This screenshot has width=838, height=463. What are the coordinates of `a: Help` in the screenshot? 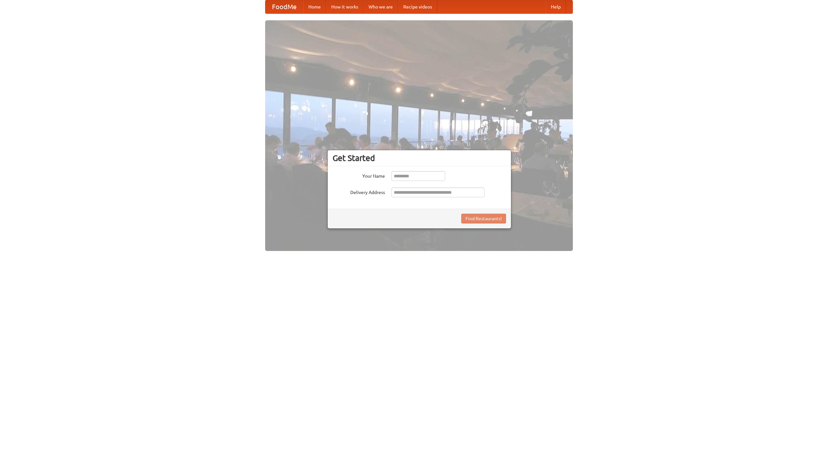 It's located at (556, 7).